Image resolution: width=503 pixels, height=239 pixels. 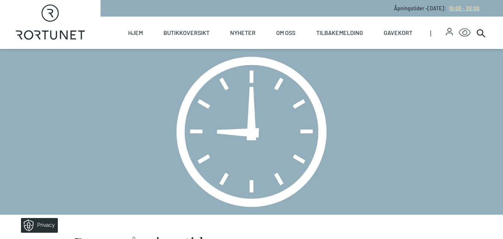 What do you see at coordinates (186, 33) in the screenshot?
I see `a: Butikkoversikt` at bounding box center [186, 33].